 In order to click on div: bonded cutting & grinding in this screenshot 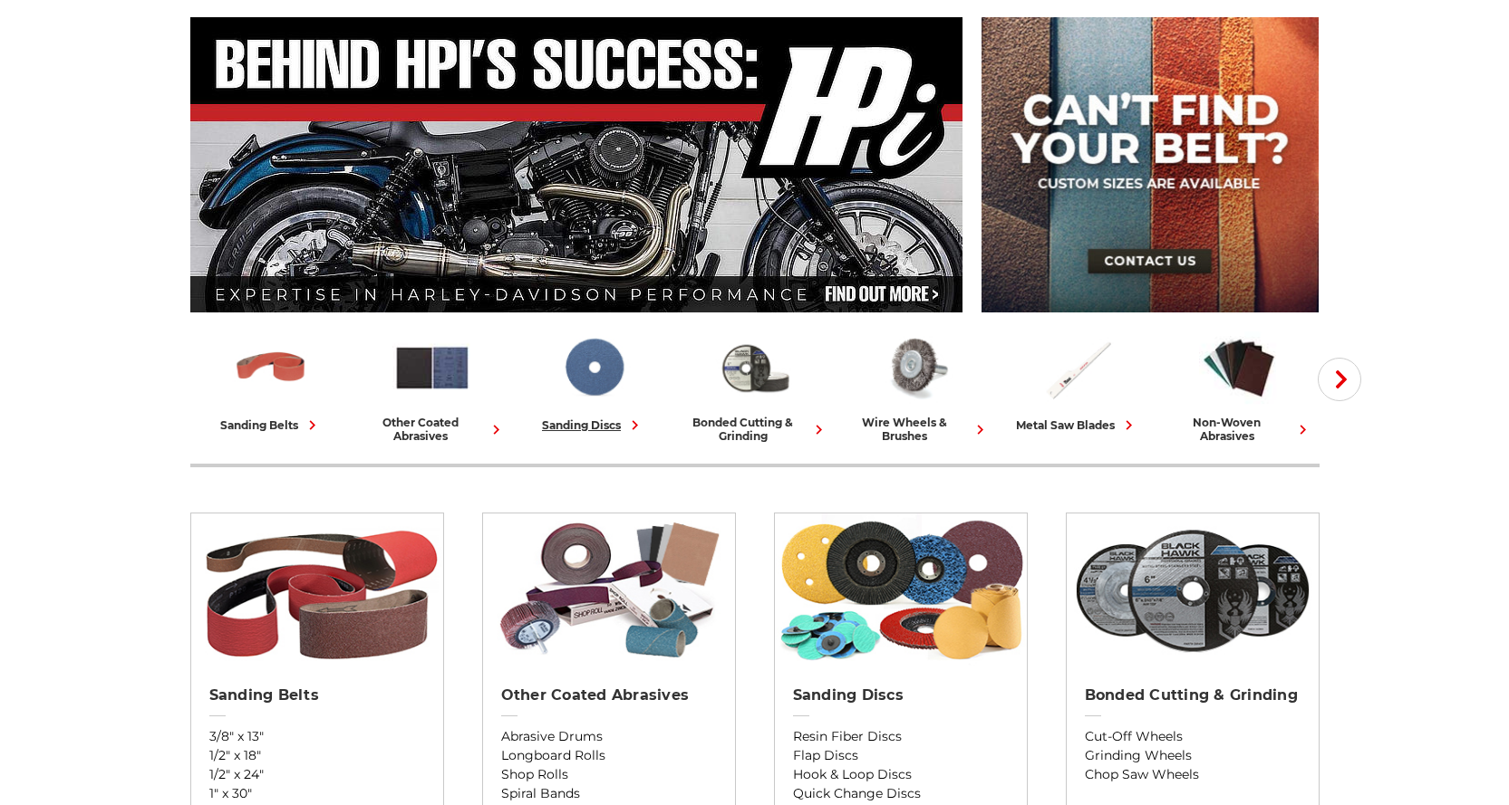, I will do `click(755, 429)`.